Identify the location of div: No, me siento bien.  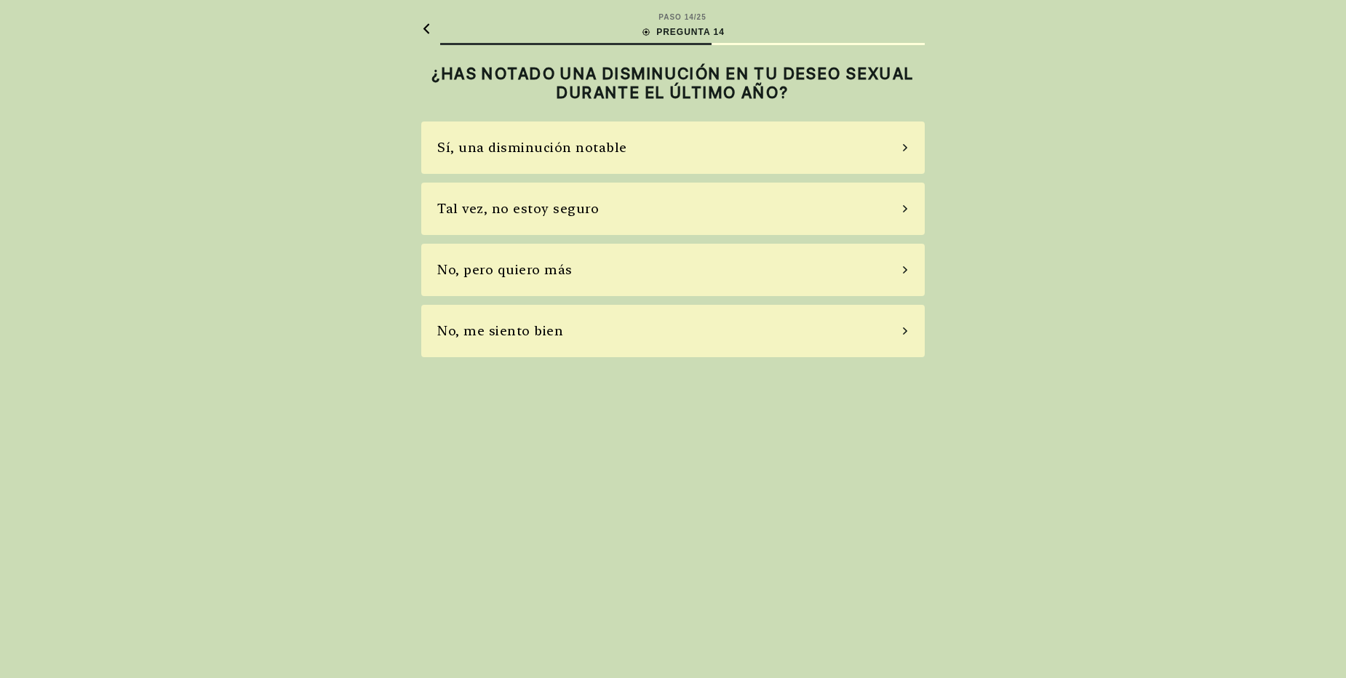
(500, 330).